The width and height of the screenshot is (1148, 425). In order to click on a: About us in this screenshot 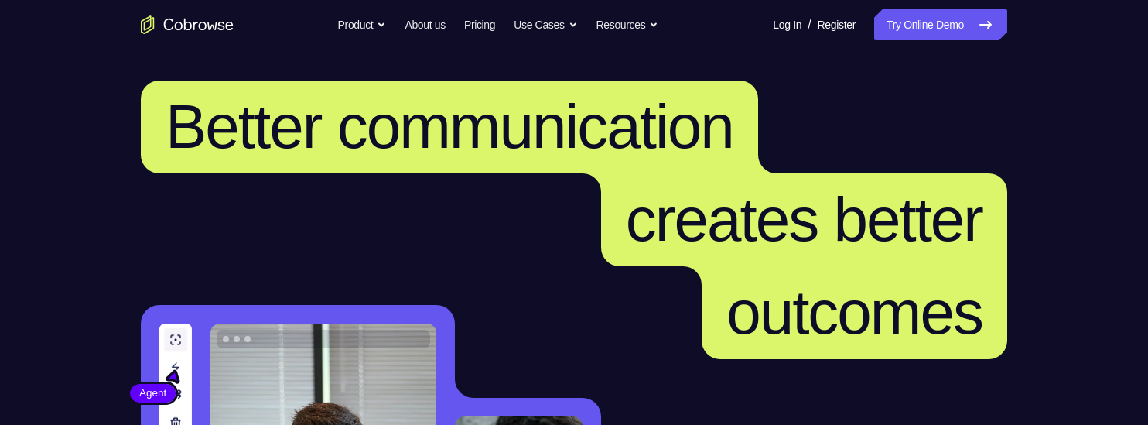, I will do `click(425, 25)`.